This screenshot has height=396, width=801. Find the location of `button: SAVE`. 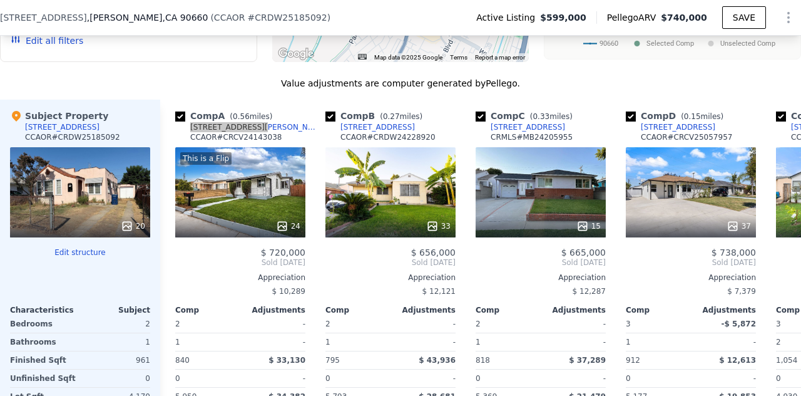

button: SAVE is located at coordinates (744, 18).